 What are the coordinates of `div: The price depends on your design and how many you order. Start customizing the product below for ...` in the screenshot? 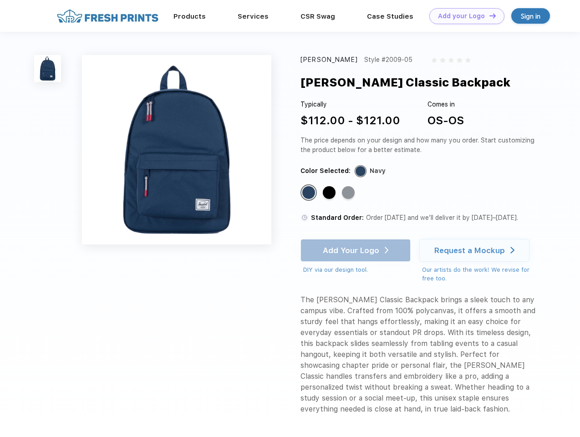 It's located at (419, 145).